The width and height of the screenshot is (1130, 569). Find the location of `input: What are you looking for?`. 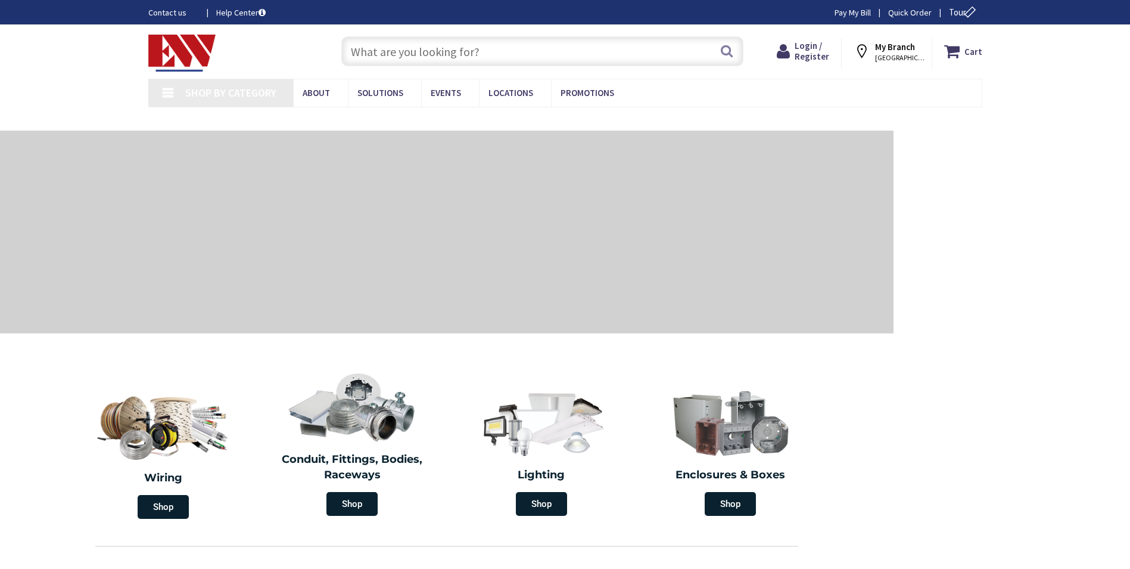

input: What are you looking for? is located at coordinates (542, 51).